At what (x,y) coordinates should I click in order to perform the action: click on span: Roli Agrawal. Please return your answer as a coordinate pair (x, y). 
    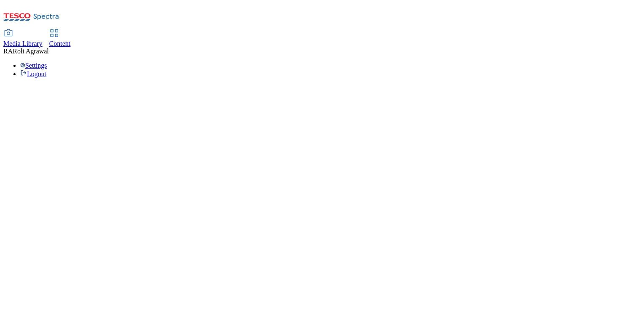
    Looking at the image, I should click on (31, 51).